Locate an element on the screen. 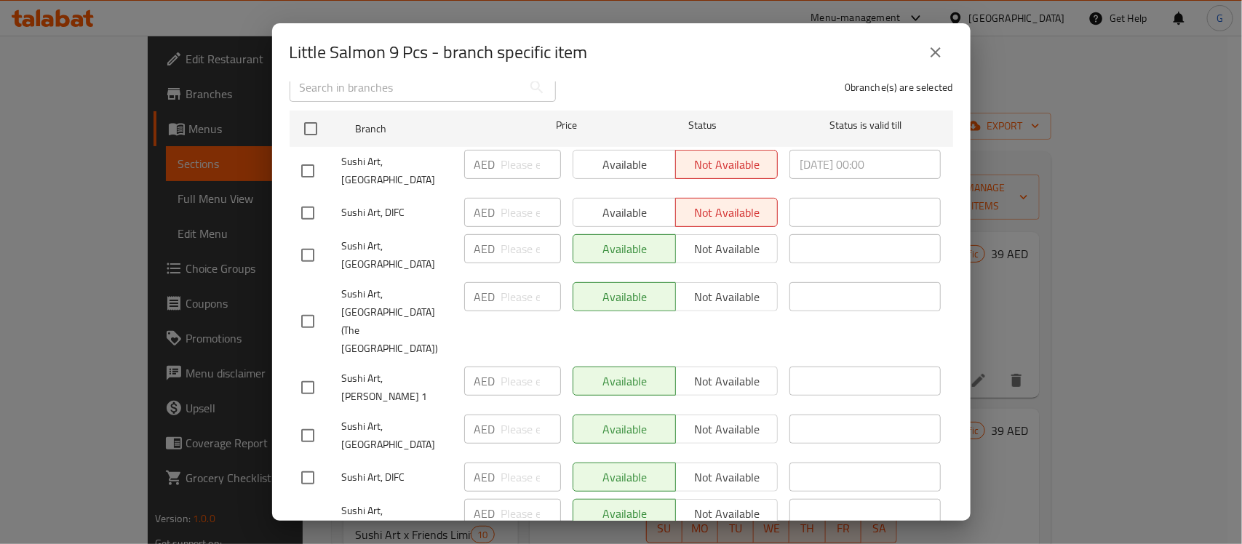  h2: Little Salmon 9 Pcs - branch specific item is located at coordinates (439, 52).